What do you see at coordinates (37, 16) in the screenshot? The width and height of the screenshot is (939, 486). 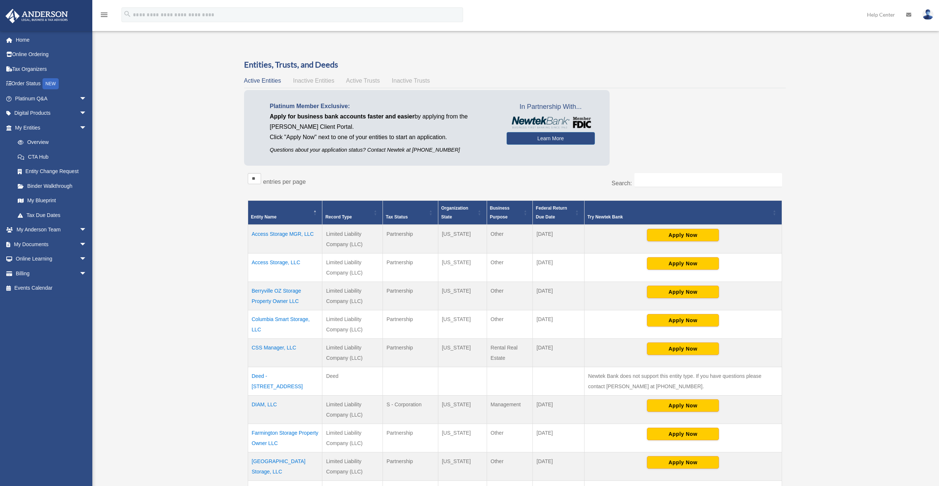 I see `img: Anderson Advisors Platinum Portal` at bounding box center [37, 16].